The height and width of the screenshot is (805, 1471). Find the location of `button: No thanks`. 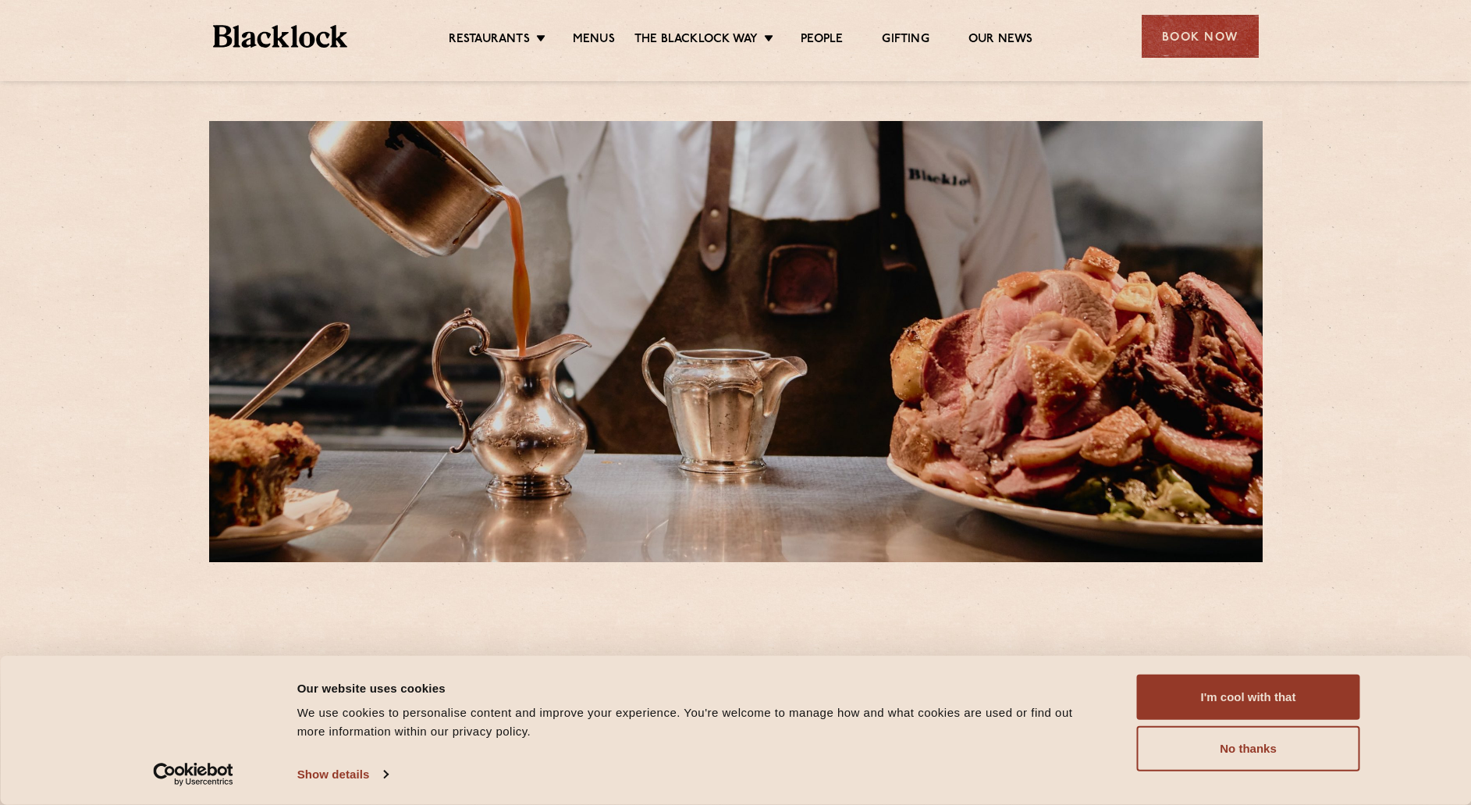

button: No thanks is located at coordinates (1249, 749).